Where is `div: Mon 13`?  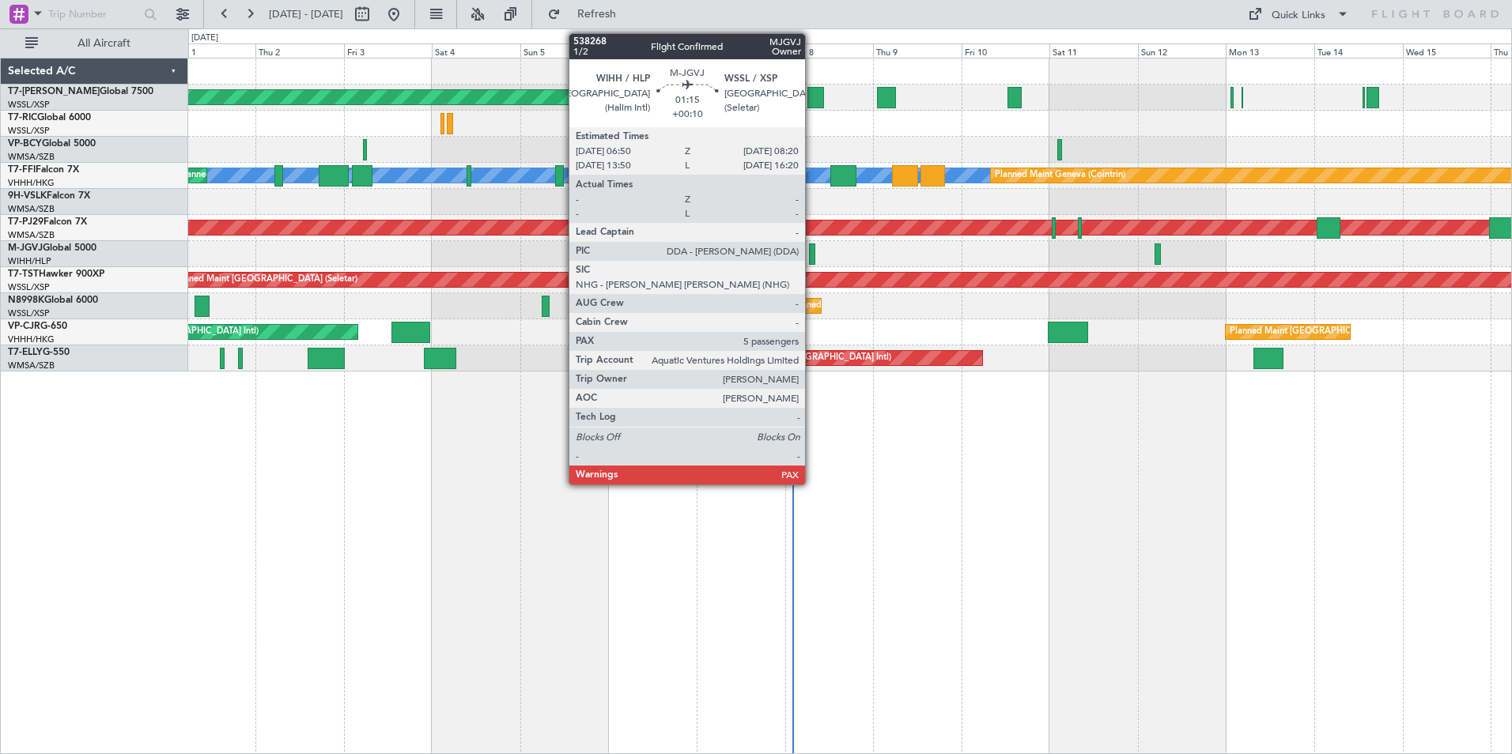 div: Mon 13 is located at coordinates (1270, 51).